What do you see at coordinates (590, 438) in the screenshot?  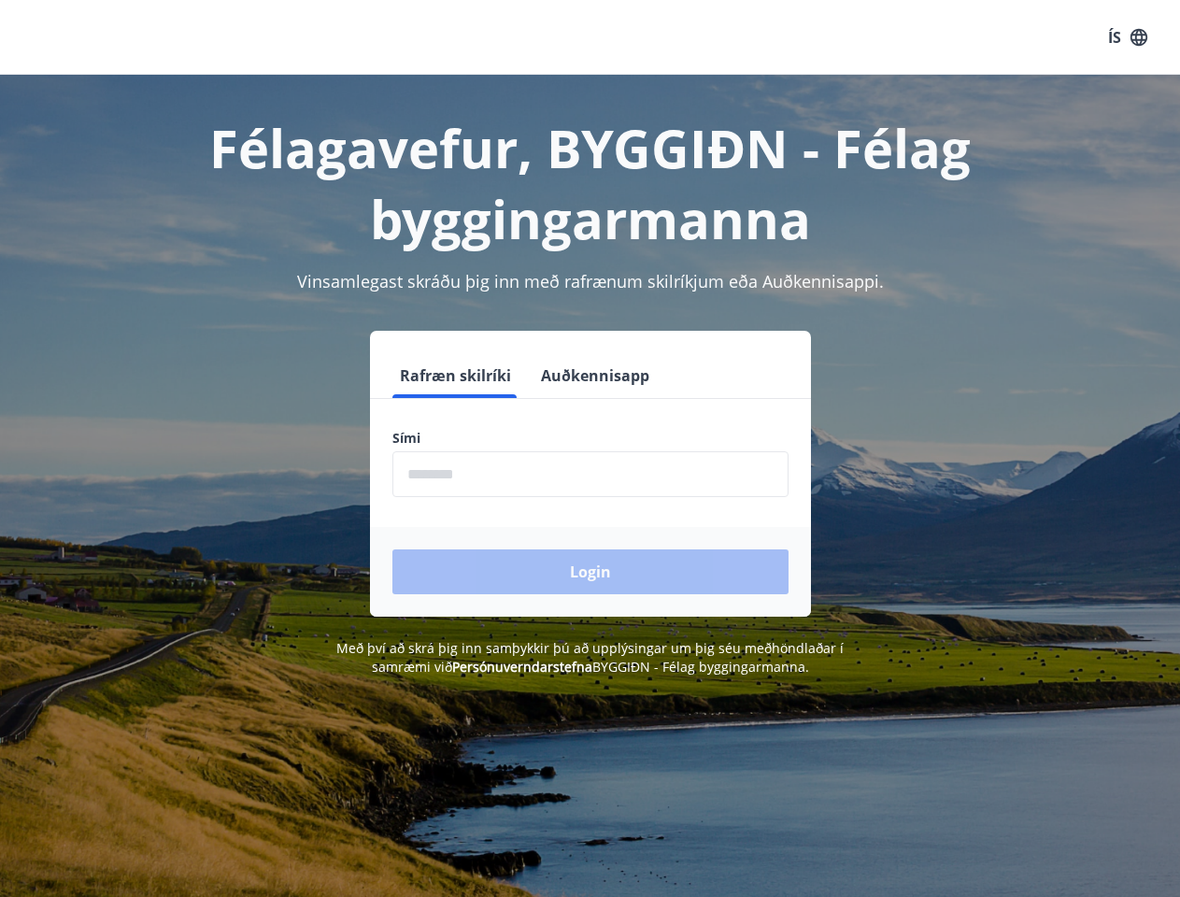 I see `label: Sími` at bounding box center [590, 438].